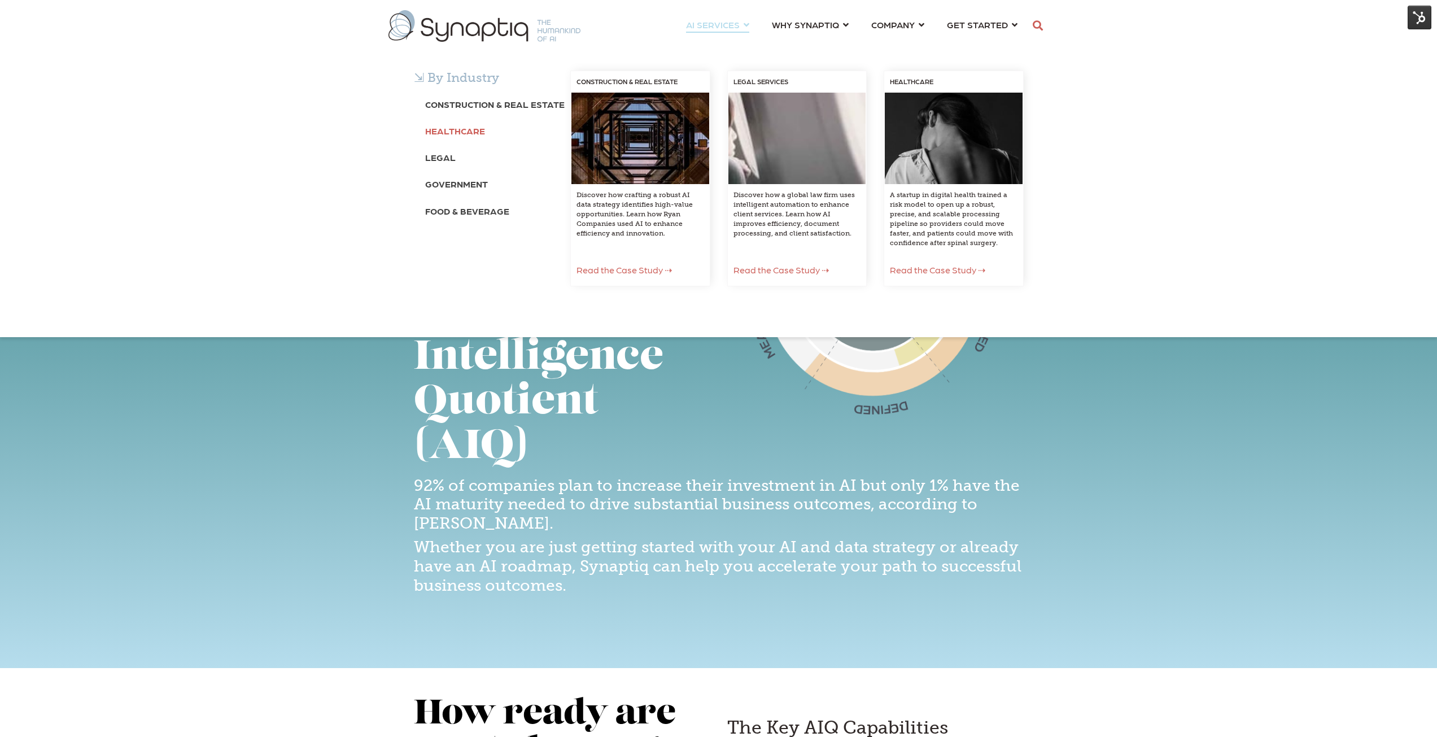 The width and height of the screenshot is (1437, 737). What do you see at coordinates (851, 26) in the screenshot?
I see `nav: menu` at bounding box center [851, 26].